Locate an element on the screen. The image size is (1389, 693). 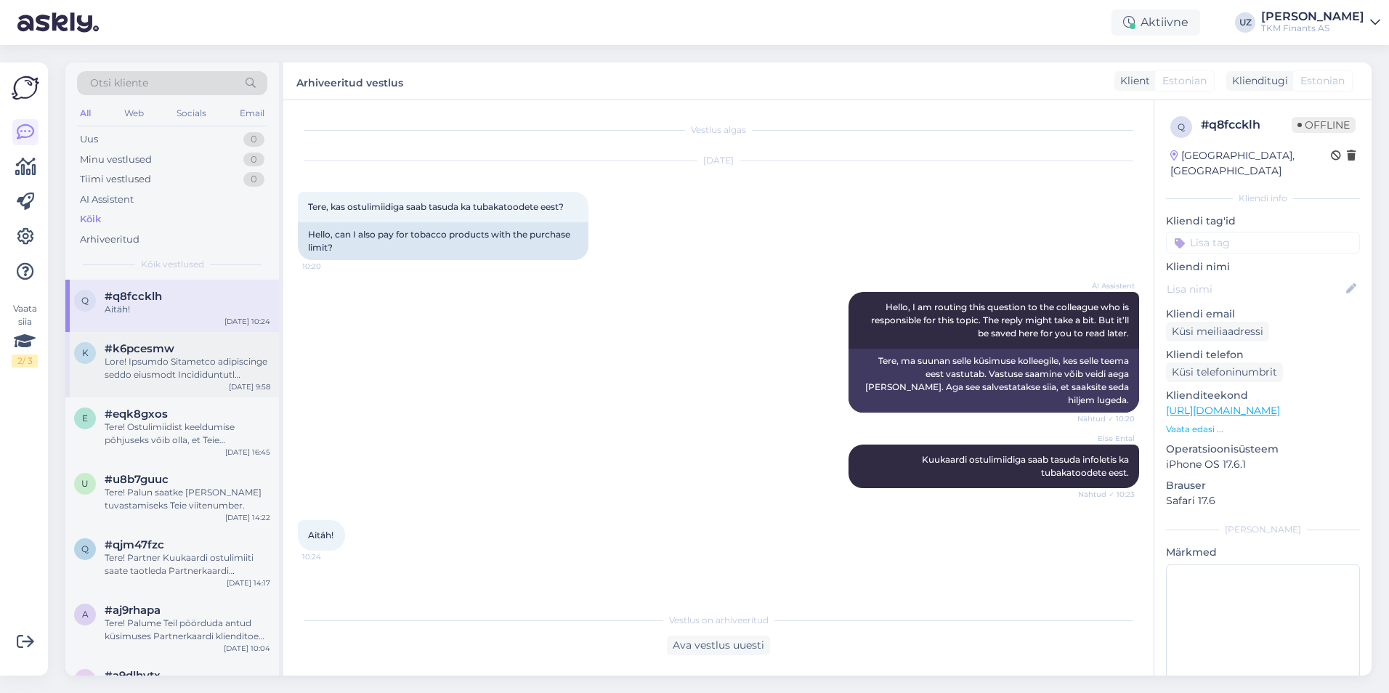
p: Klienditeekond is located at coordinates (1263, 395).